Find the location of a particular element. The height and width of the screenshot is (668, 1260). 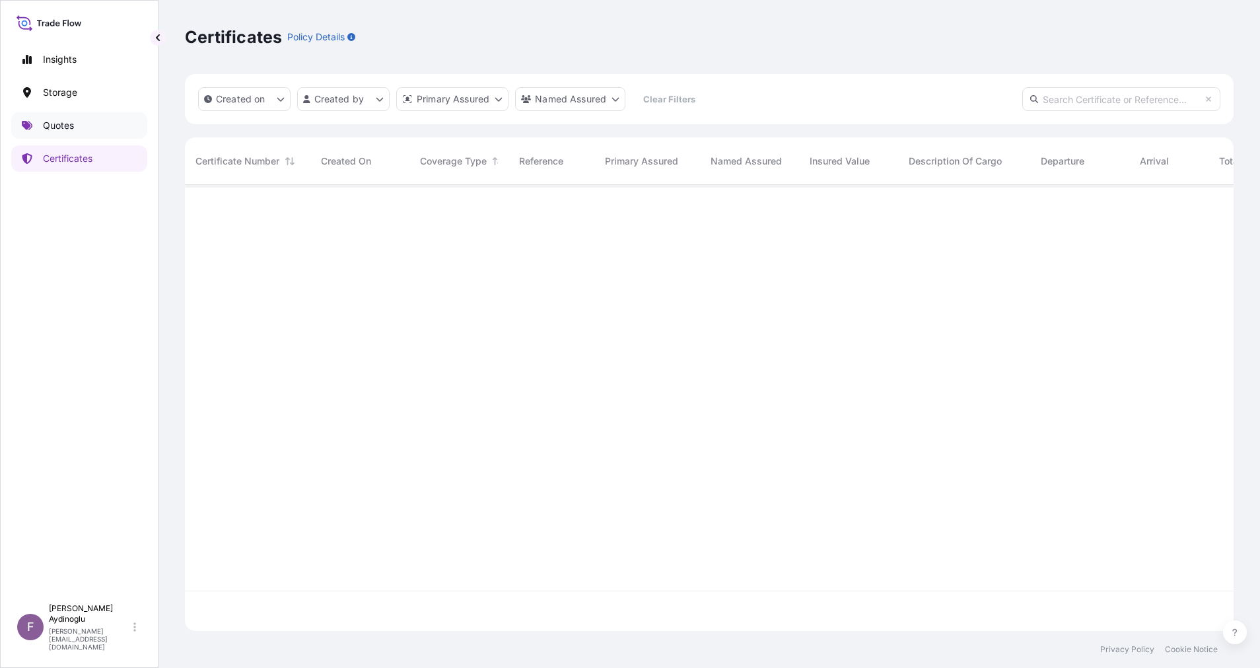

p: Insights is located at coordinates (59, 59).